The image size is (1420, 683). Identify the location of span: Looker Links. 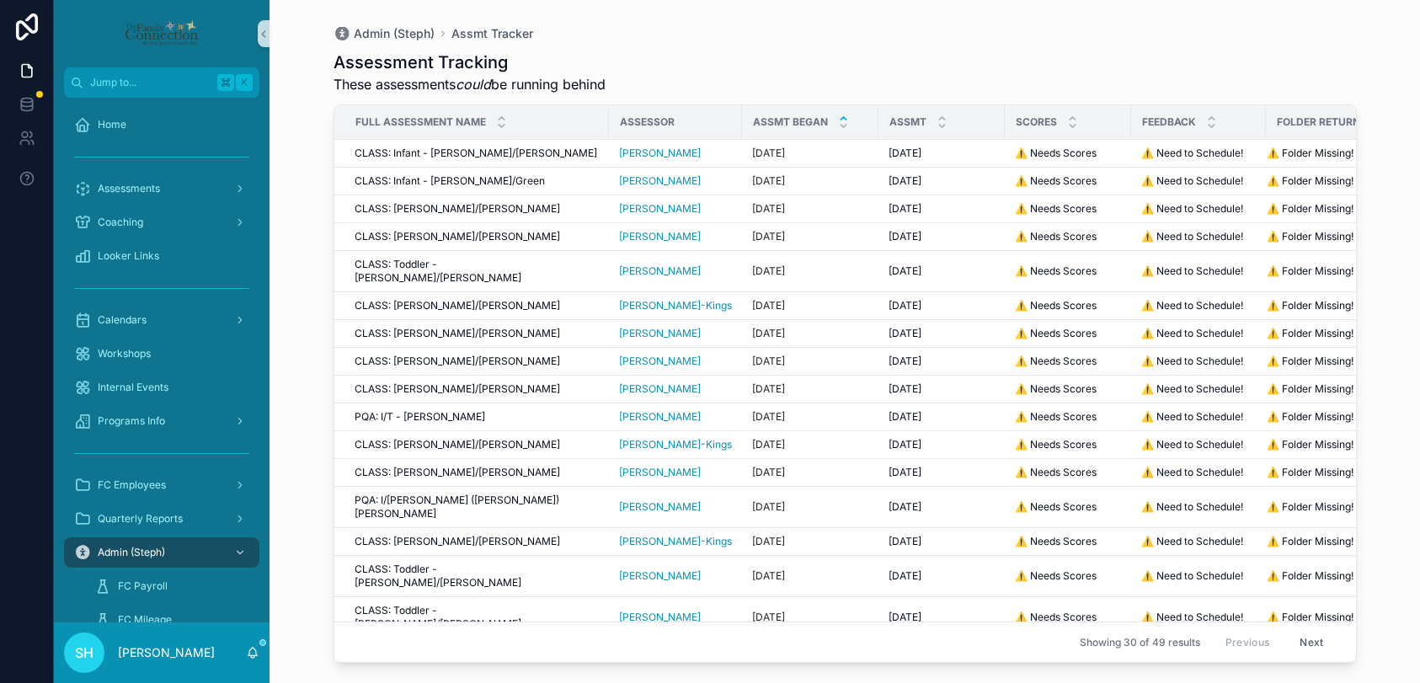
(128, 256).